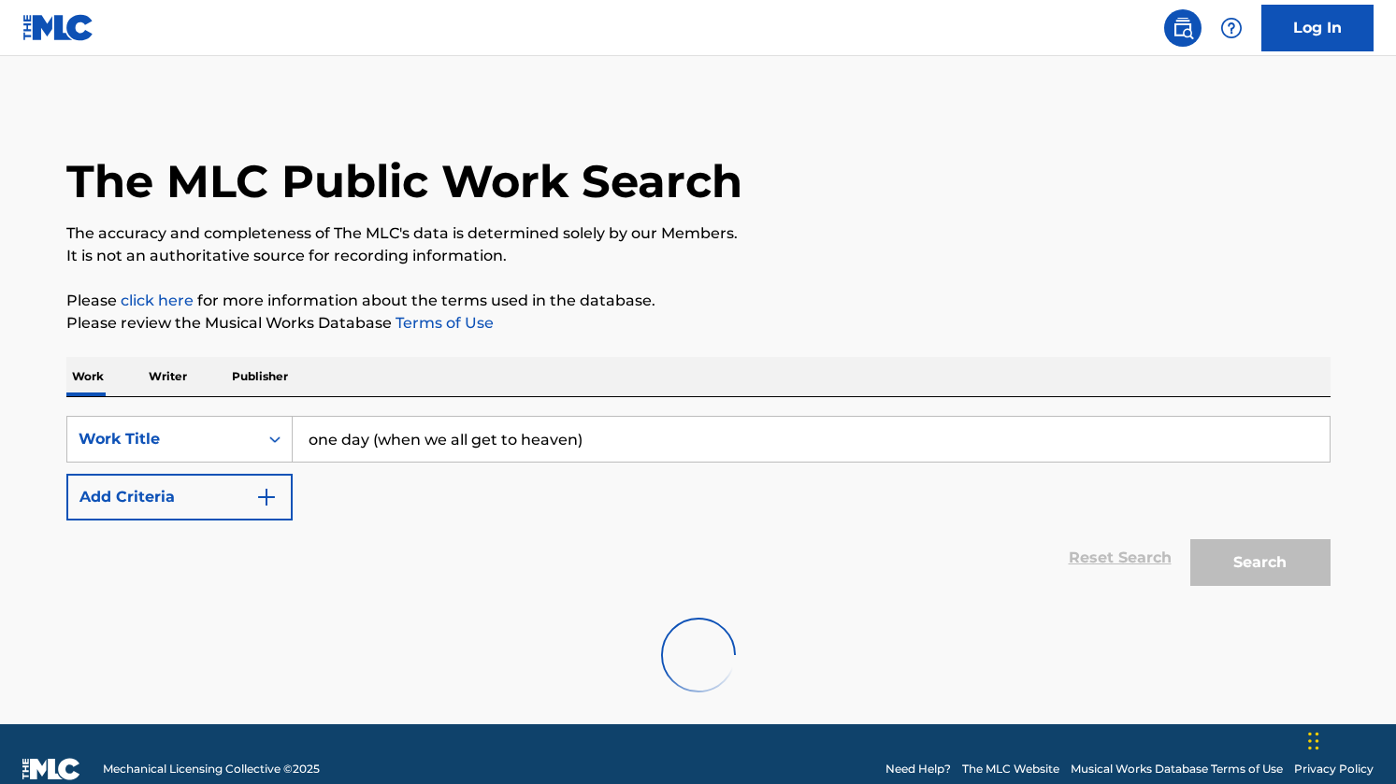 The width and height of the screenshot is (1396, 784). Describe the element at coordinates (1231, 28) in the screenshot. I see `img: help` at that location.